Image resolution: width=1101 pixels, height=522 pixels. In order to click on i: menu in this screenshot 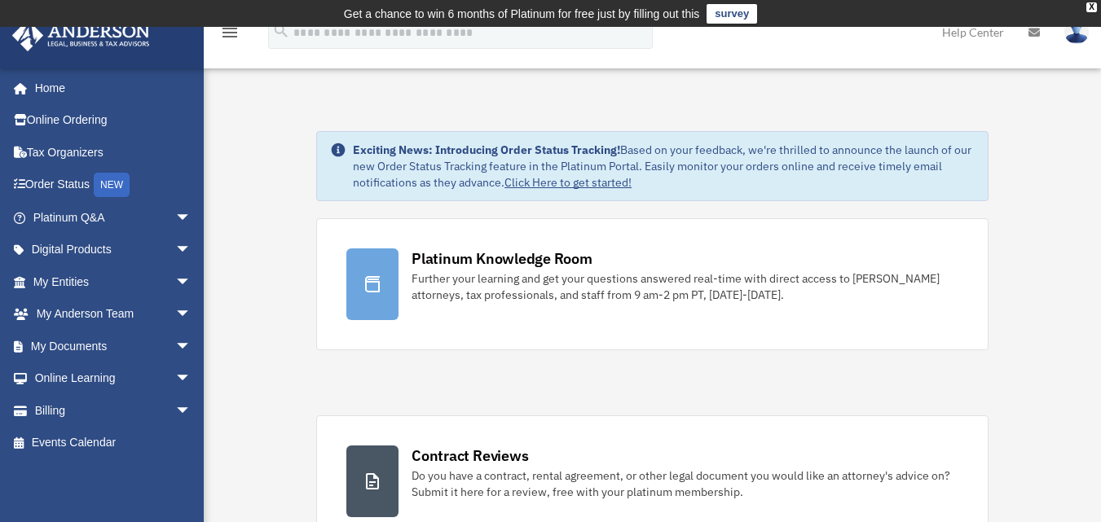, I will do `click(230, 33)`.